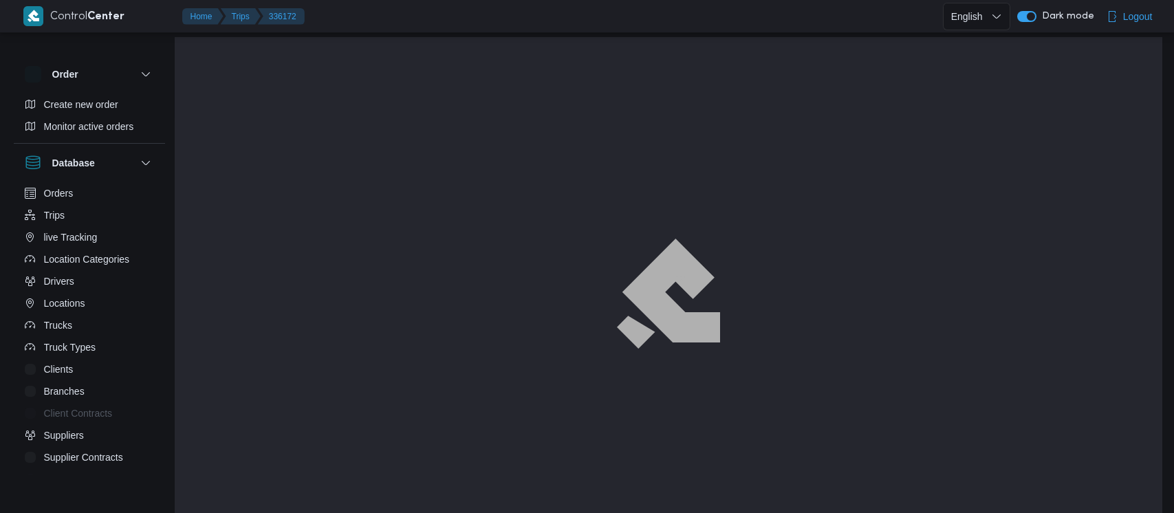 This screenshot has height=513, width=1174. Describe the element at coordinates (71, 237) in the screenshot. I see `span: live Tracking` at that location.